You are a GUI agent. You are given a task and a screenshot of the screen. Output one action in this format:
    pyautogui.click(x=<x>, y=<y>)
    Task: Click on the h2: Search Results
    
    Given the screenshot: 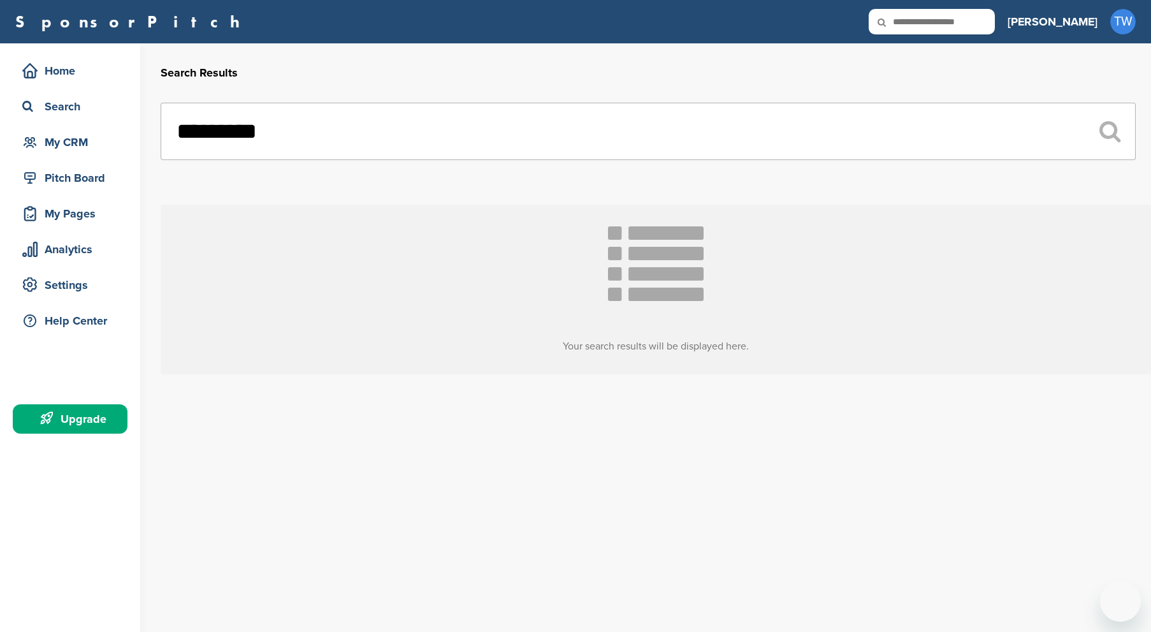 What is the action you would take?
    pyautogui.click(x=648, y=73)
    